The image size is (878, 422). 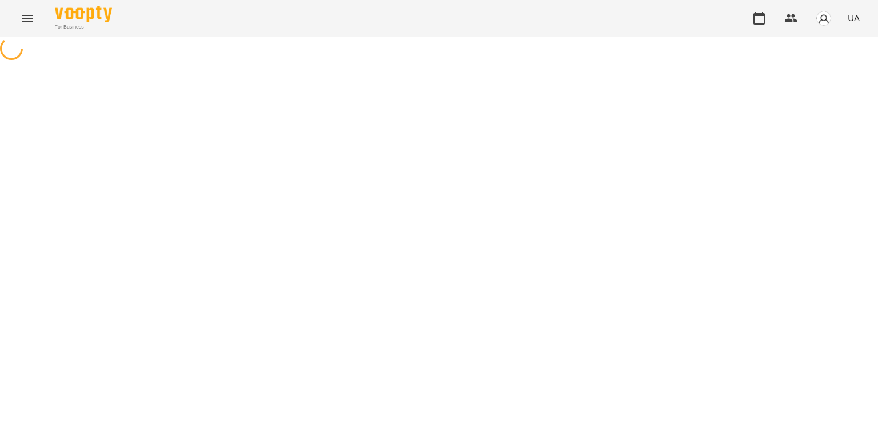 What do you see at coordinates (83, 27) in the screenshot?
I see `span: For Business` at bounding box center [83, 27].